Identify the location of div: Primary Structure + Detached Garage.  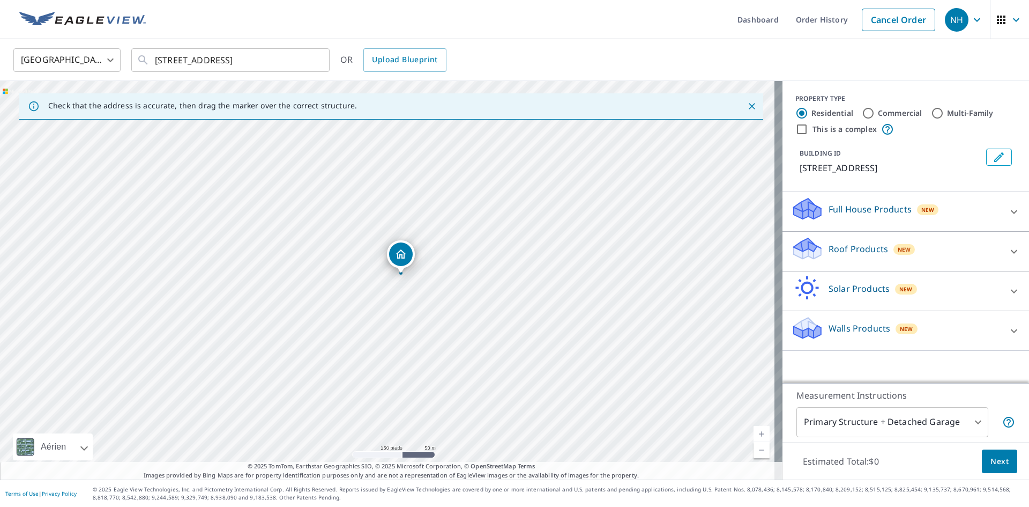
(893, 422).